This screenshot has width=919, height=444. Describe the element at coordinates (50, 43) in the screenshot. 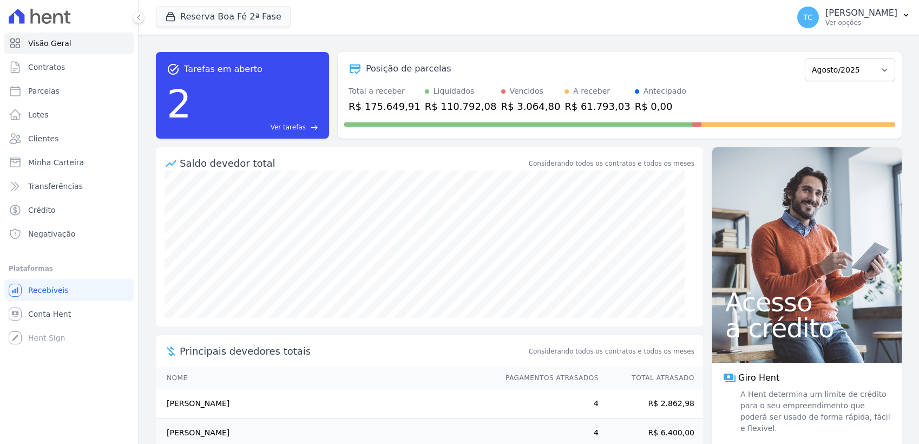

I see `span: Visão Geral` at that location.